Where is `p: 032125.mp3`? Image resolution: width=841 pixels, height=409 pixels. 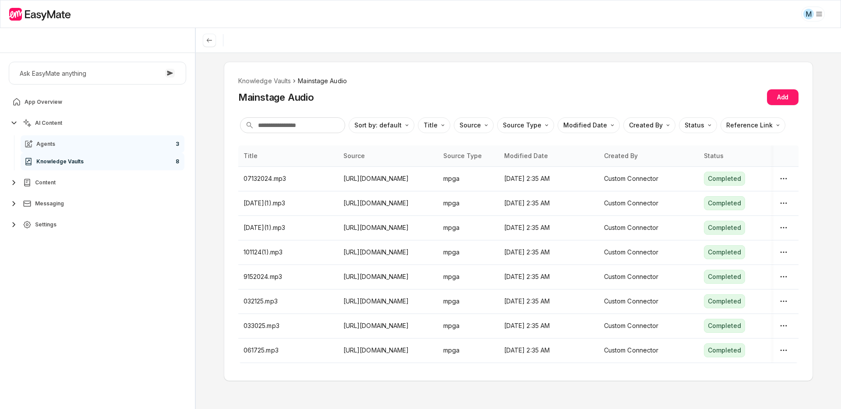 p: 032125.mp3 is located at coordinates (288, 301).